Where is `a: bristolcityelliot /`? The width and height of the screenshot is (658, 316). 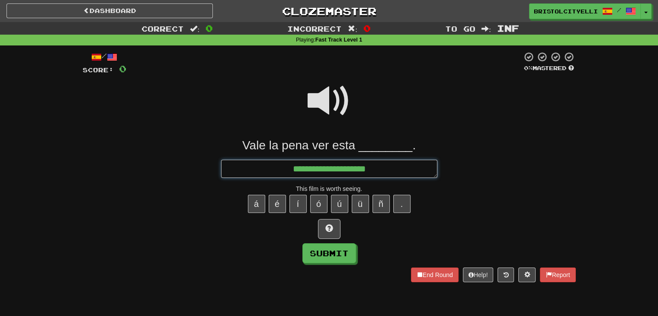 a: bristolcityelliot / is located at coordinates (585, 11).